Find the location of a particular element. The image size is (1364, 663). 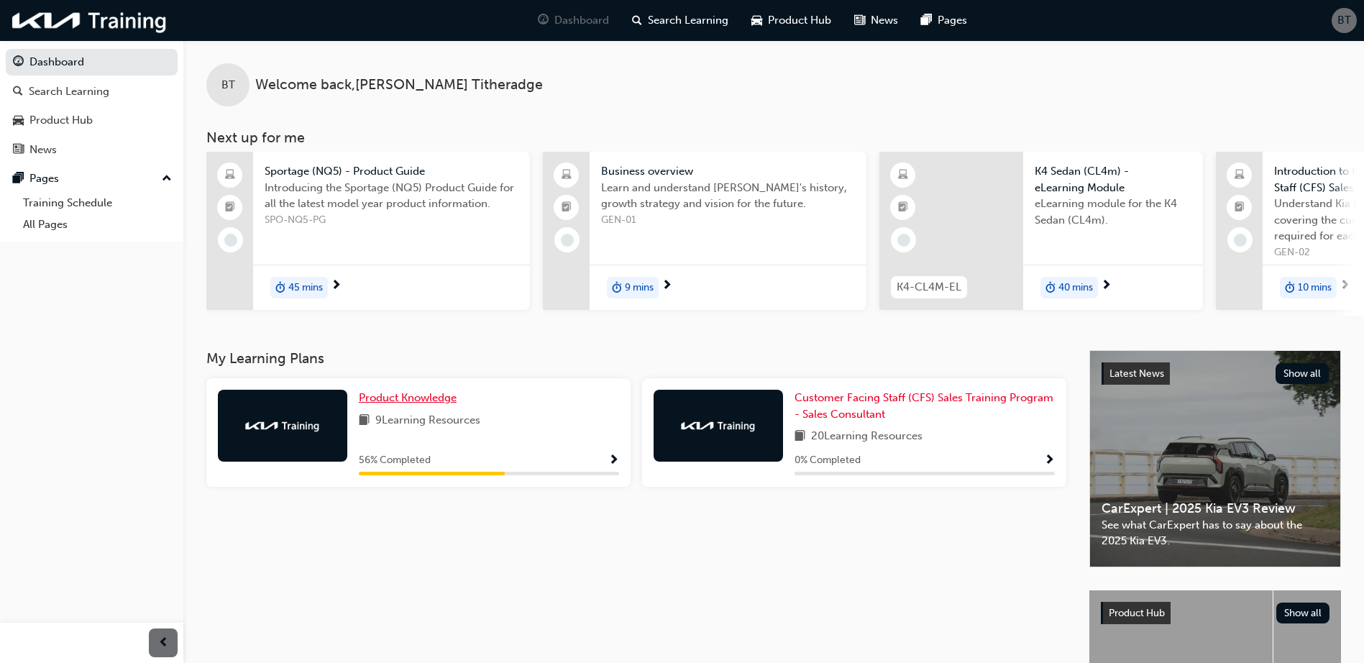

h3: Next up for me is located at coordinates (774, 137).